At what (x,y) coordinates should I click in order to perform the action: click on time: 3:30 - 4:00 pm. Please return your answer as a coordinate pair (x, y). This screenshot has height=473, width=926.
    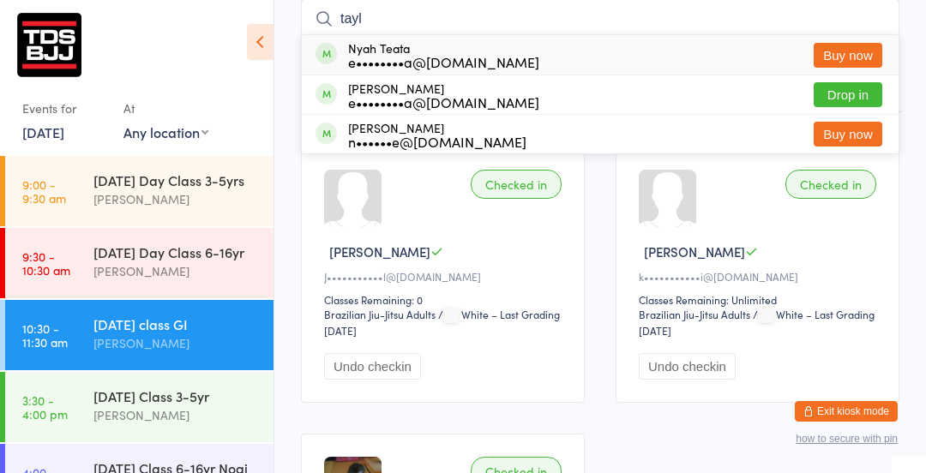
    Looking at the image, I should click on (45, 407).